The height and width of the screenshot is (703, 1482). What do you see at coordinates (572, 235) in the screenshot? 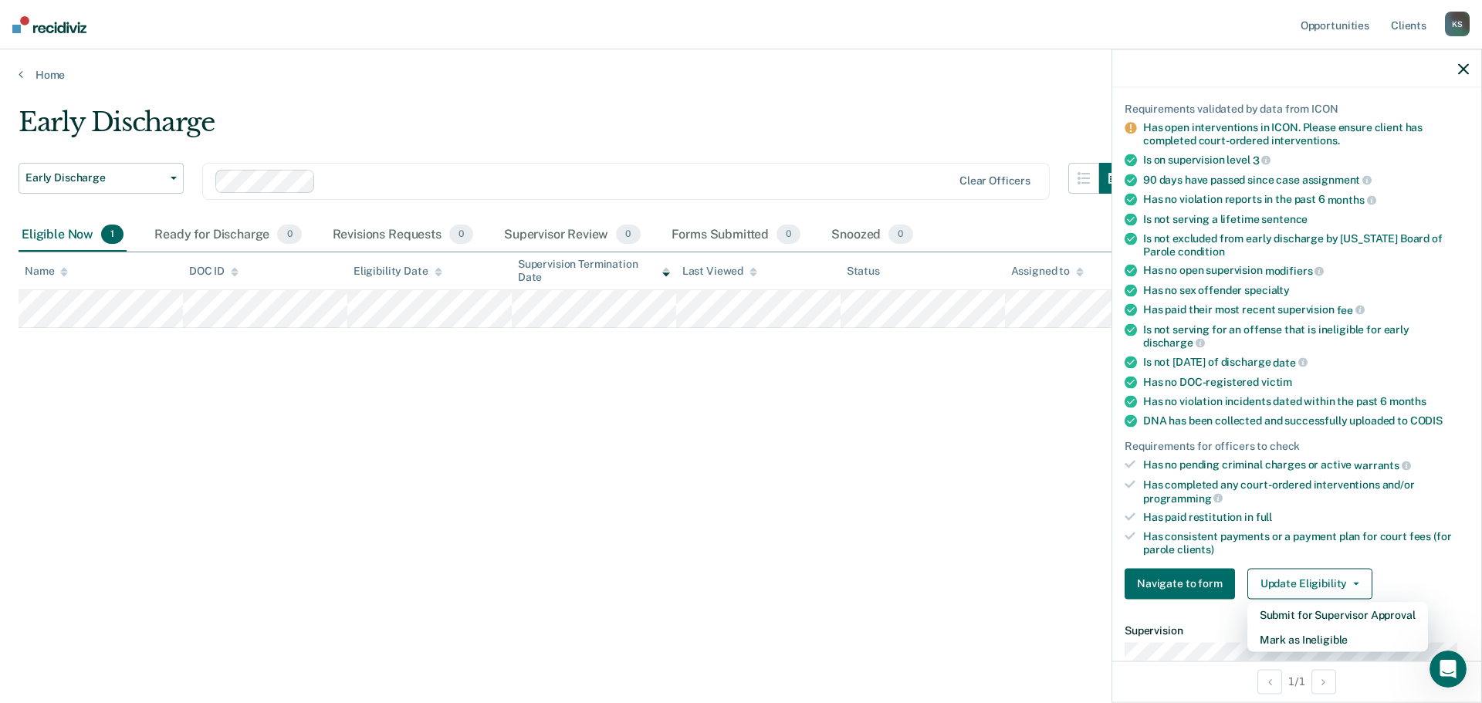
I see `div: Supervisor Review` at bounding box center [572, 235].